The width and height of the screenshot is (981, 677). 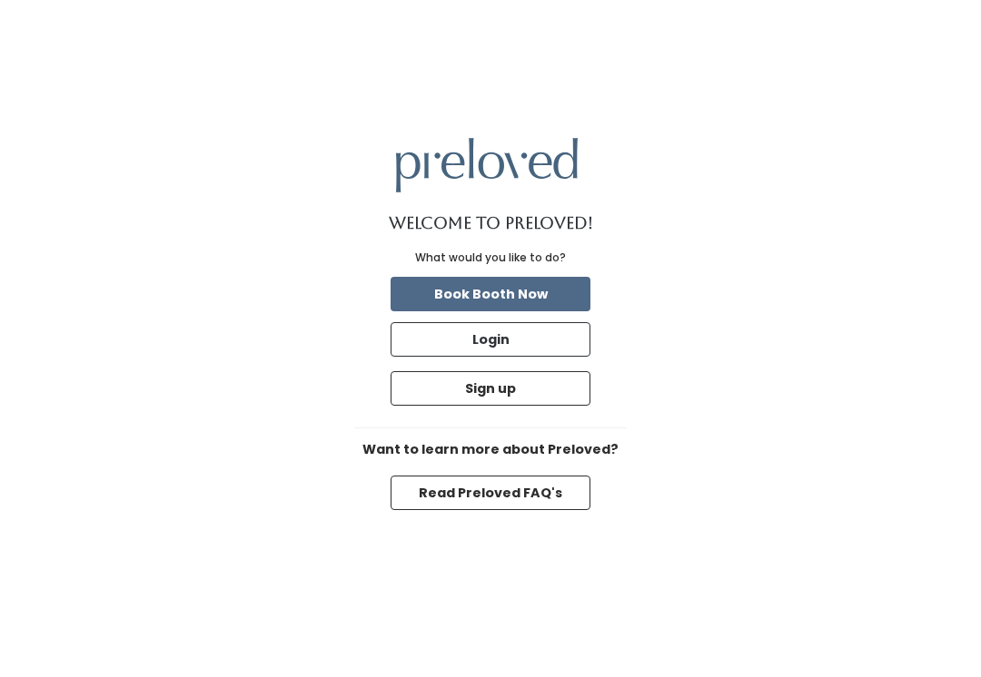 I want to click on button: Read Preloved FAQ's, so click(x=490, y=493).